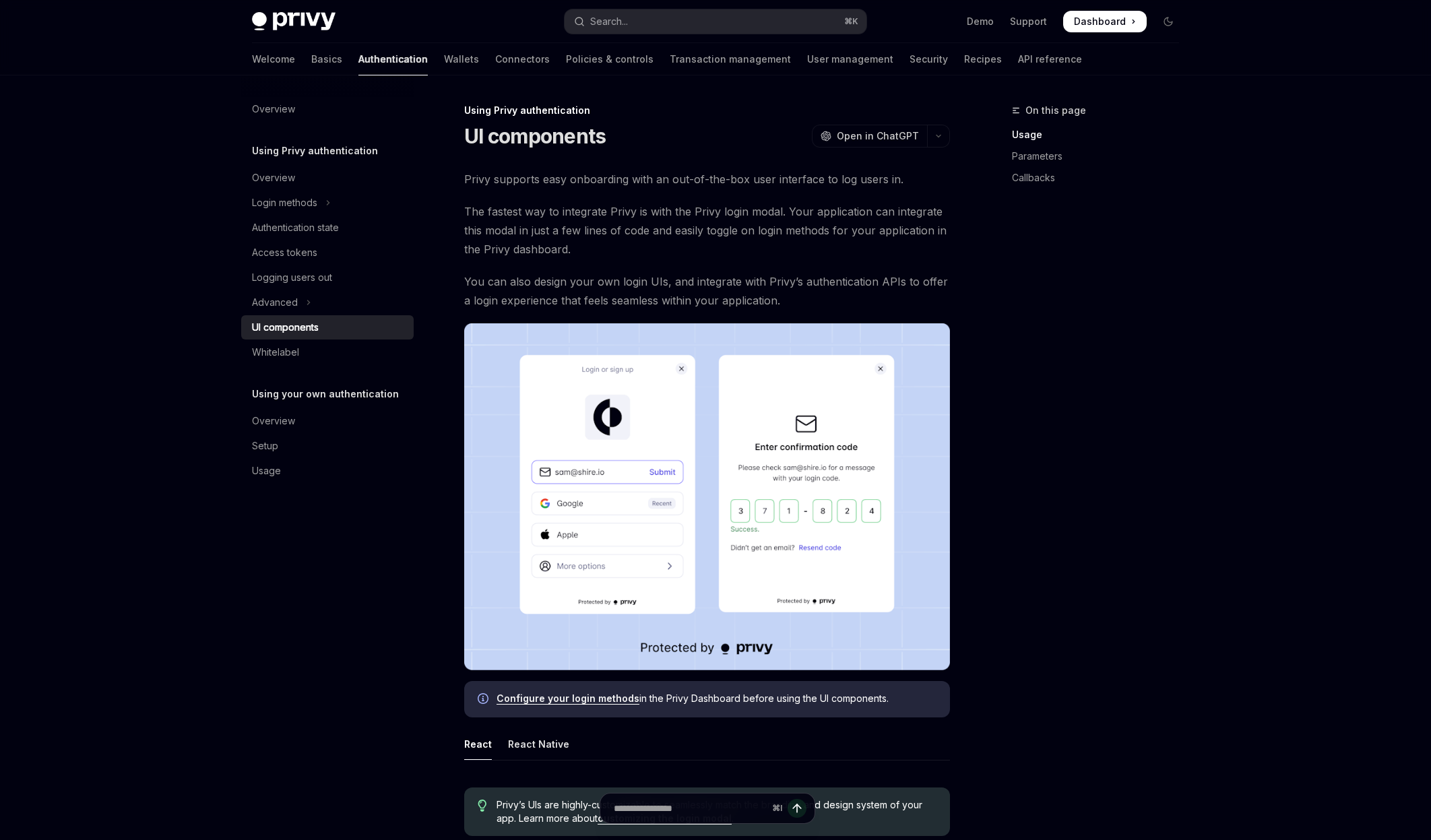 This screenshot has height=840, width=1431. What do you see at coordinates (327, 327) in the screenshot?
I see `a: UI components` at bounding box center [327, 327].